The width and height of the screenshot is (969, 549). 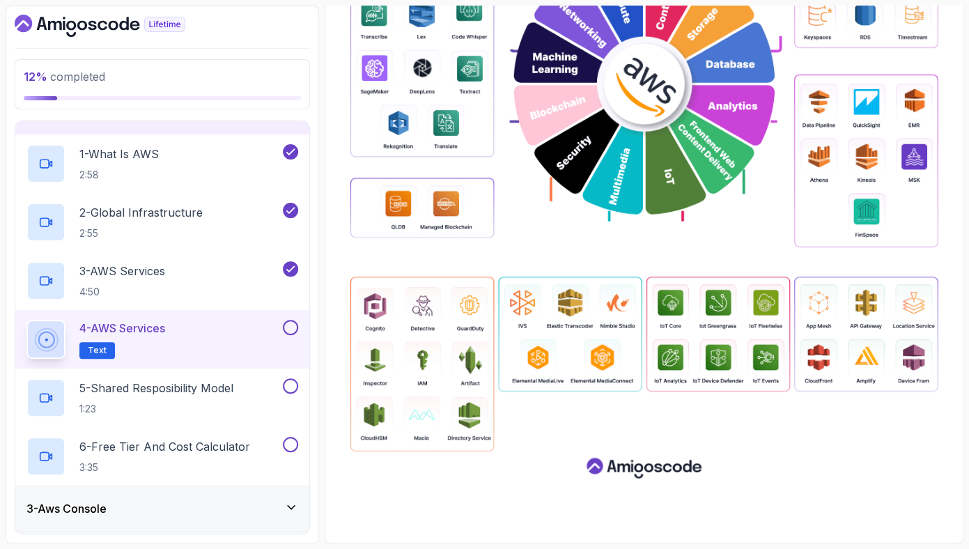 What do you see at coordinates (162, 339) in the screenshot?
I see `button: 4-AWS ServicesText` at bounding box center [162, 339].